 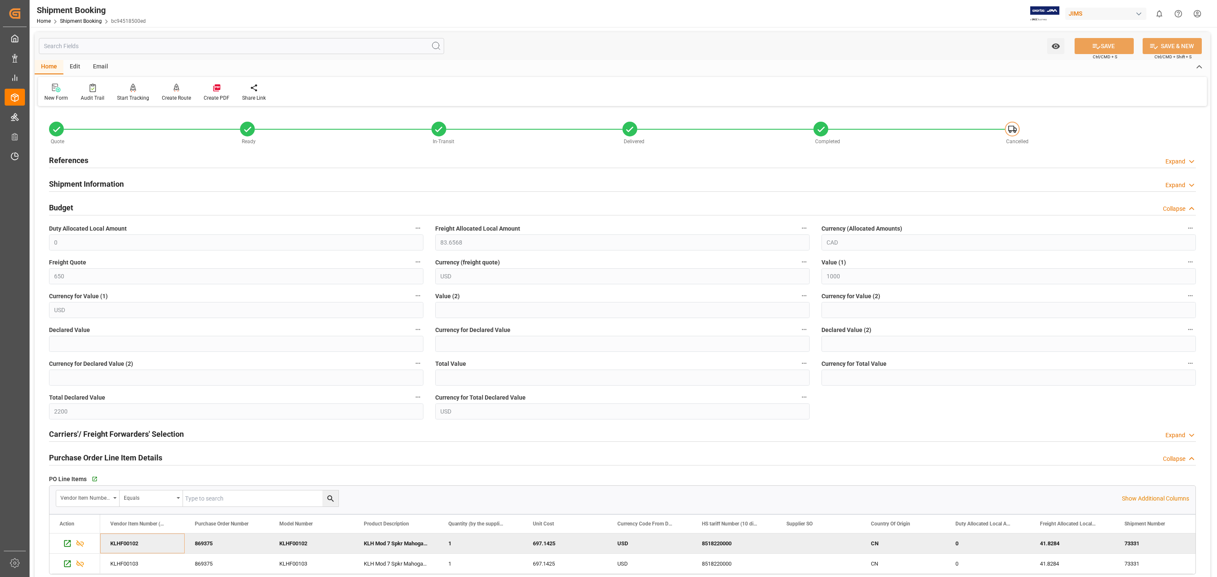 What do you see at coordinates (49, 67) in the screenshot?
I see `div: Home` at bounding box center [49, 67].